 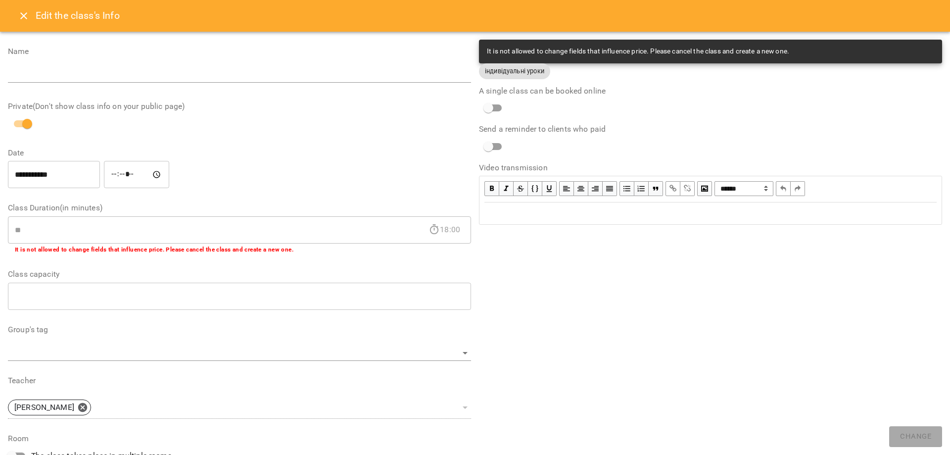 I want to click on select: Block type, so click(x=744, y=189).